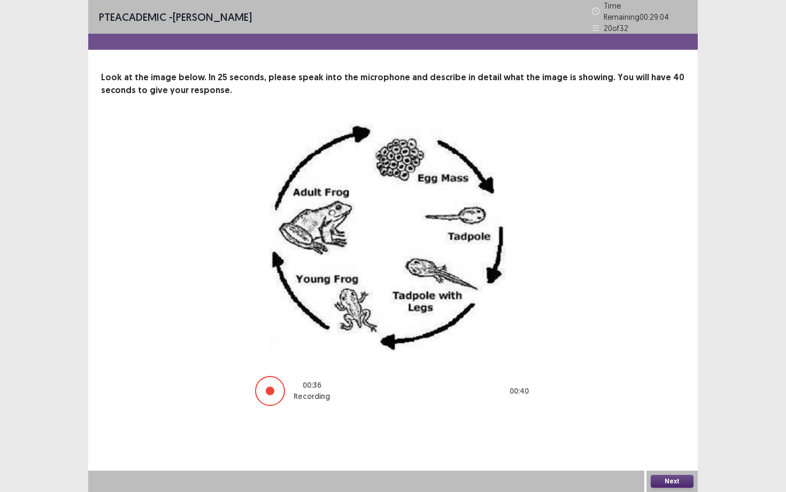 This screenshot has width=786, height=492. What do you see at coordinates (133, 17) in the screenshot?
I see `span: PTE academic` at bounding box center [133, 17].